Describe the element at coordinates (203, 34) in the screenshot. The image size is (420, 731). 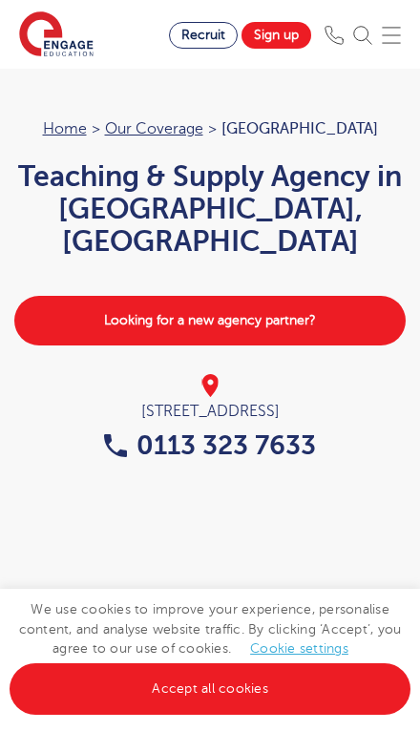
I see `span: Recruit` at that location.